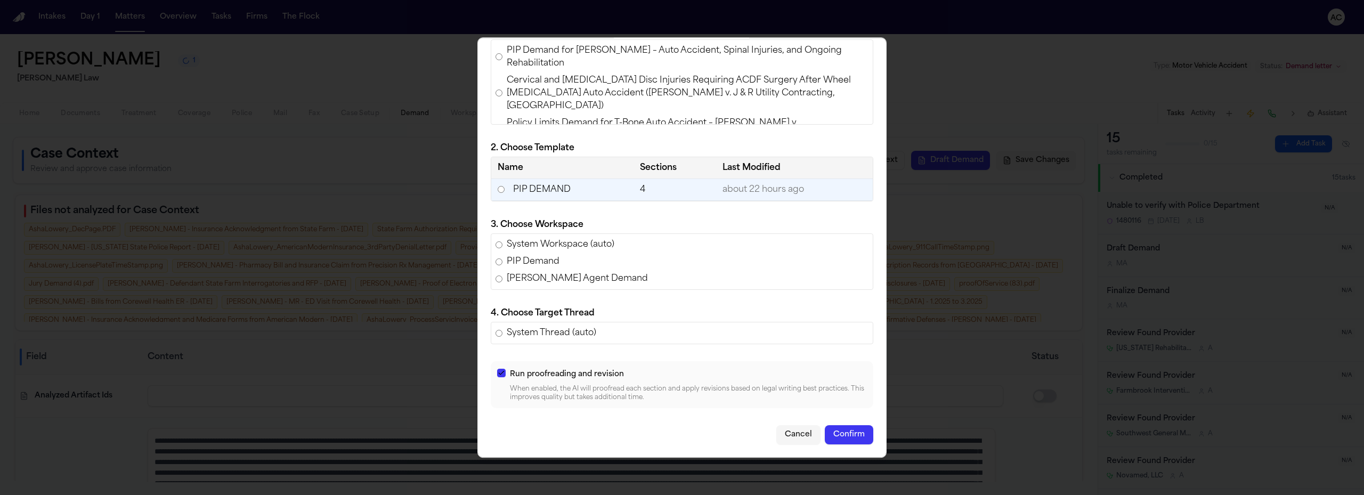 This screenshot has width=1364, height=495. I want to click on td: about 22 hours ago, so click(795, 190).